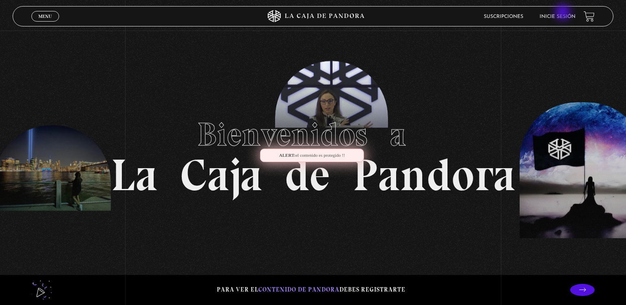 The width and height of the screenshot is (626, 305). I want to click on a: View your shopping cart, so click(589, 16).